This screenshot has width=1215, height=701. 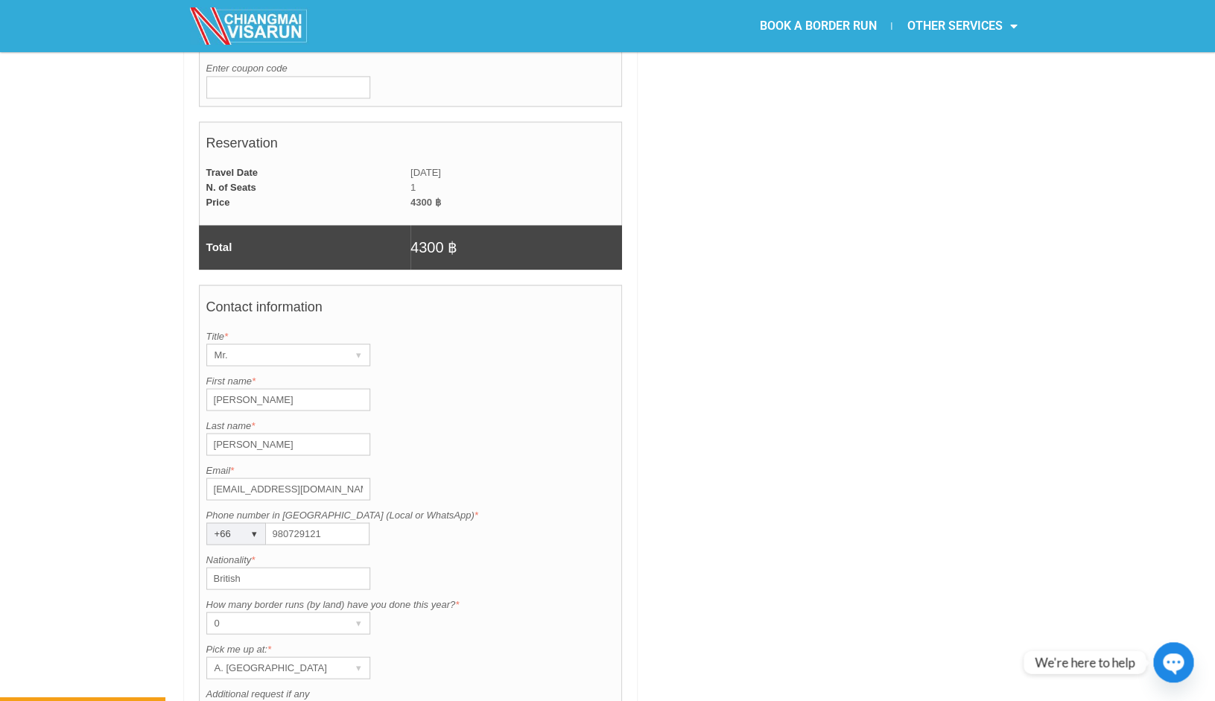 What do you see at coordinates (305, 203) in the screenshot?
I see `td: Price` at bounding box center [305, 203].